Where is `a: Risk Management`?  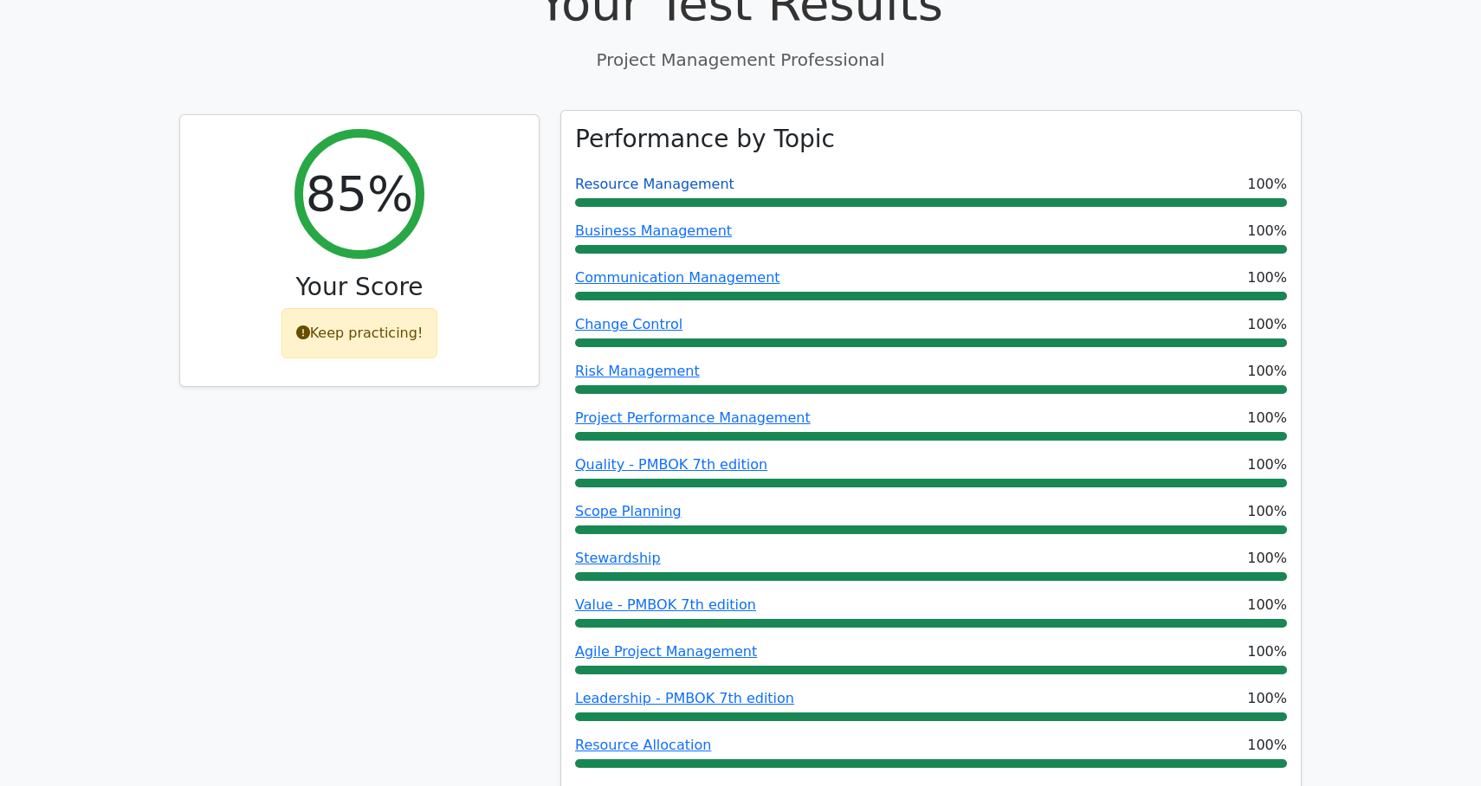 a: Risk Management is located at coordinates (637, 371).